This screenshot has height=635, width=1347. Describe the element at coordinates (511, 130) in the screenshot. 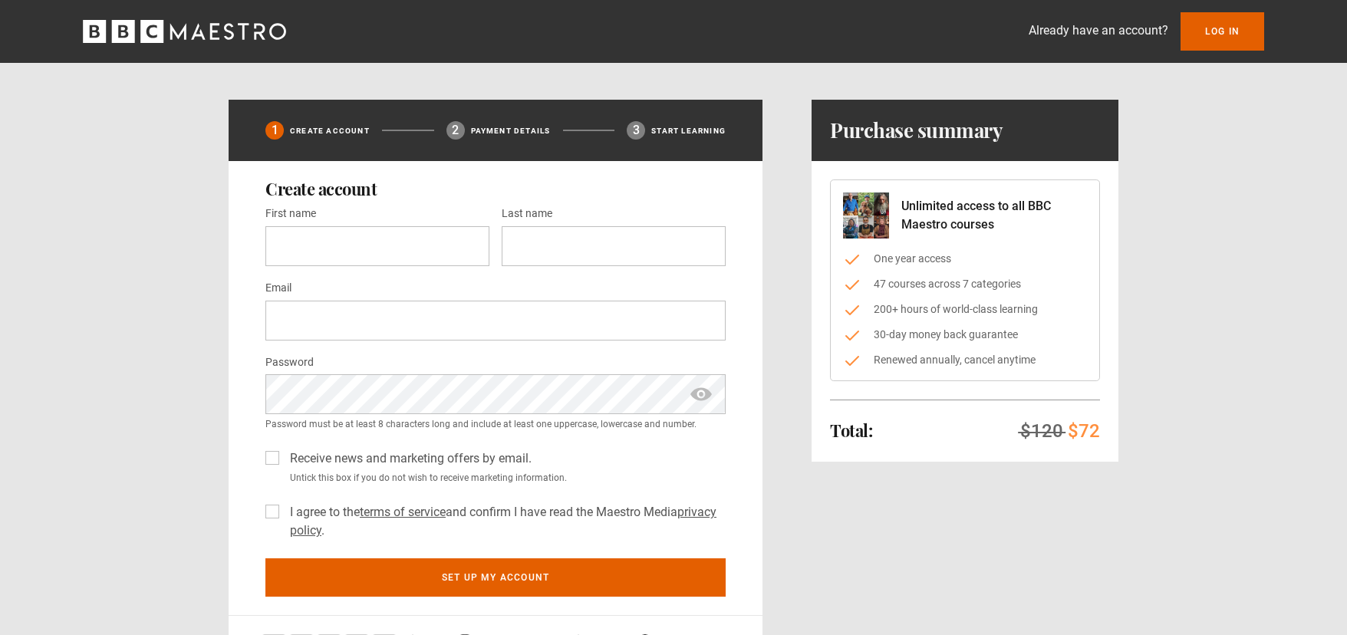

I see `p: Payment details` at that location.